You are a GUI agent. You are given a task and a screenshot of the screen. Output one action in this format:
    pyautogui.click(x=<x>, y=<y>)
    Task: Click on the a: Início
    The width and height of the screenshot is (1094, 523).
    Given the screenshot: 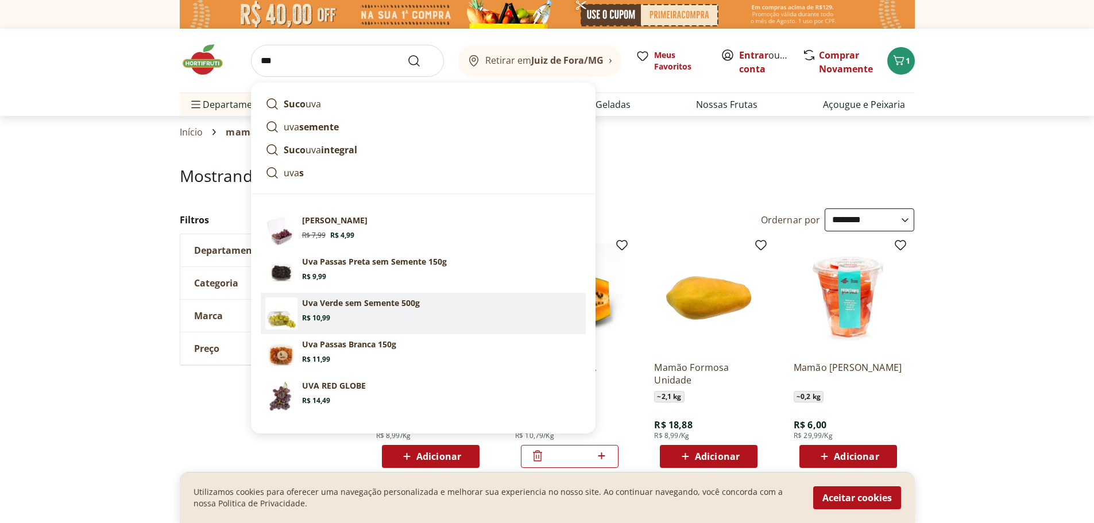 What is the action you would take?
    pyautogui.click(x=191, y=132)
    